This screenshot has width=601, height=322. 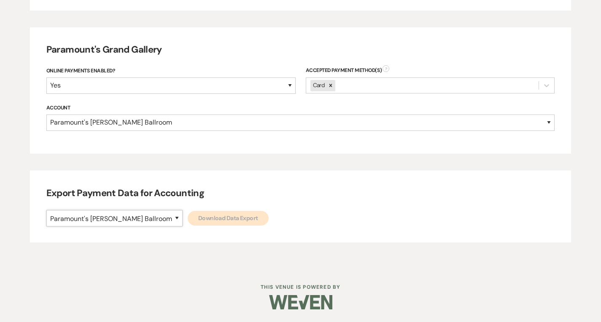 I want to click on div: Card, so click(x=318, y=86).